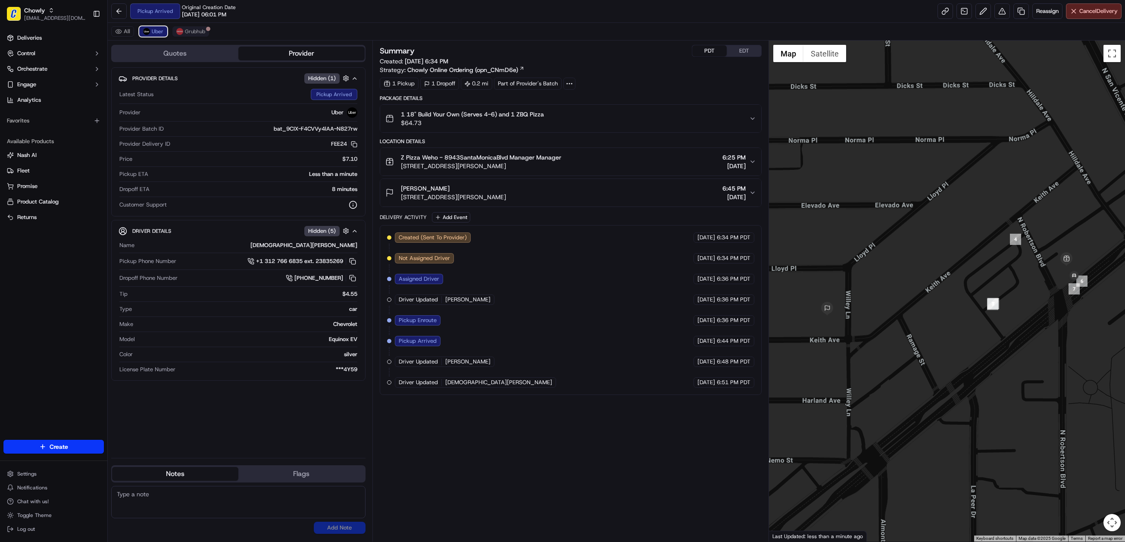  What do you see at coordinates (83, 42) in the screenshot?
I see `p: Welcome 👋` at bounding box center [83, 42].